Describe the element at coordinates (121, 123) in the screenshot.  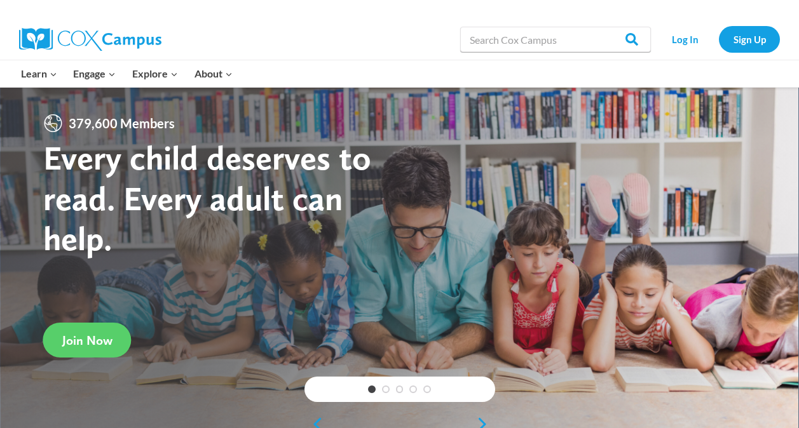
I see `span: 379,600 Members` at that location.